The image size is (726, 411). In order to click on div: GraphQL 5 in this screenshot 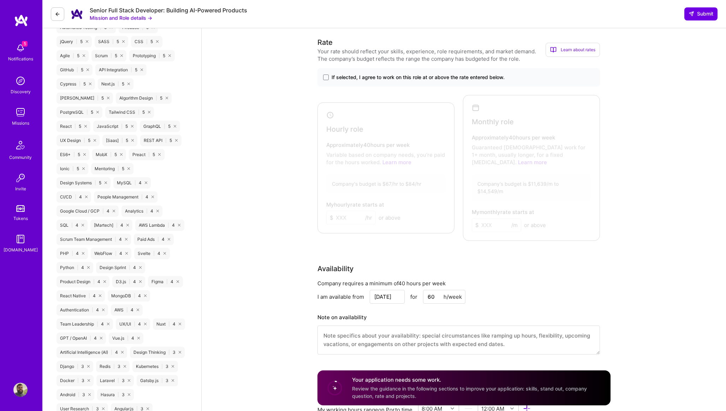, I will do `click(160, 126)`.